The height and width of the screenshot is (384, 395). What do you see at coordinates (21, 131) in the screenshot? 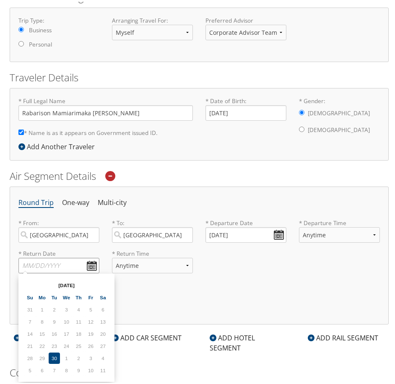
I see `input: * Name is as it appears on Government issued ID.` at bounding box center [21, 131].